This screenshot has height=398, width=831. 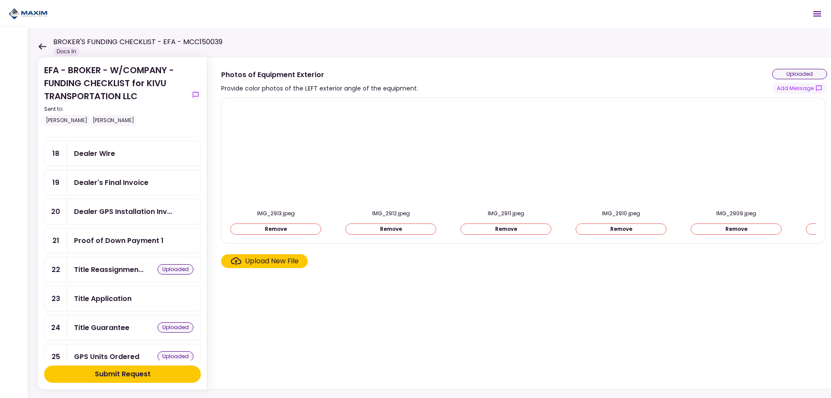 I want to click on div: IMG_2913.jpeg, so click(x=276, y=213).